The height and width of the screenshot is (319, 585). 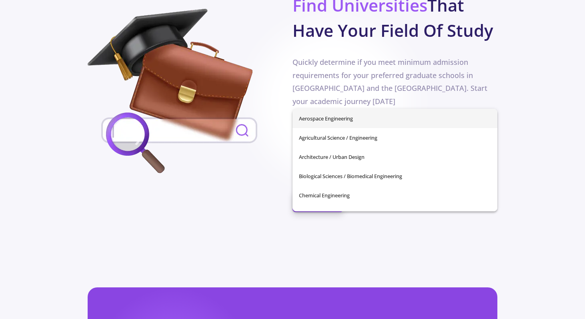 What do you see at coordinates (395, 176) in the screenshot?
I see `span: Biological Sciences / Biomedical Engineering` at bounding box center [395, 176].